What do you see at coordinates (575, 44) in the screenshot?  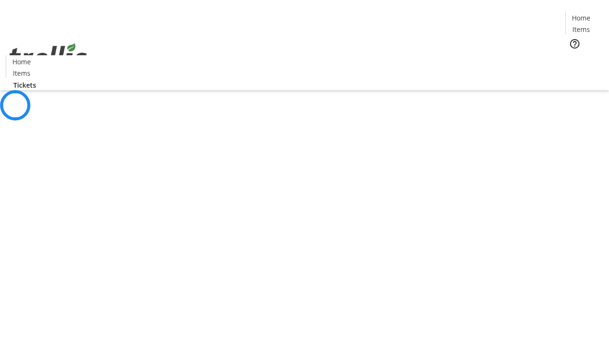 I see `button: Help` at bounding box center [575, 44].